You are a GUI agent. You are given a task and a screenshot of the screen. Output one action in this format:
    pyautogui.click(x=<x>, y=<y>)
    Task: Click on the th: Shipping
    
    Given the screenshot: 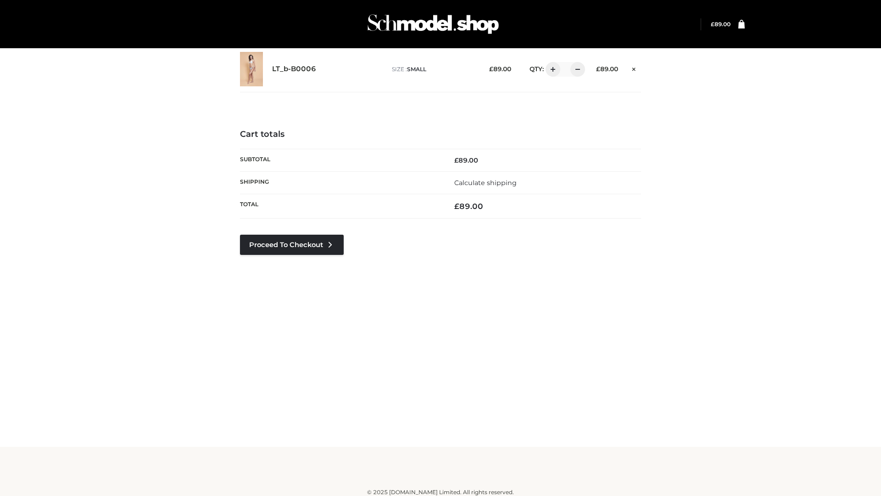 What is the action you would take?
    pyautogui.click(x=340, y=182)
    